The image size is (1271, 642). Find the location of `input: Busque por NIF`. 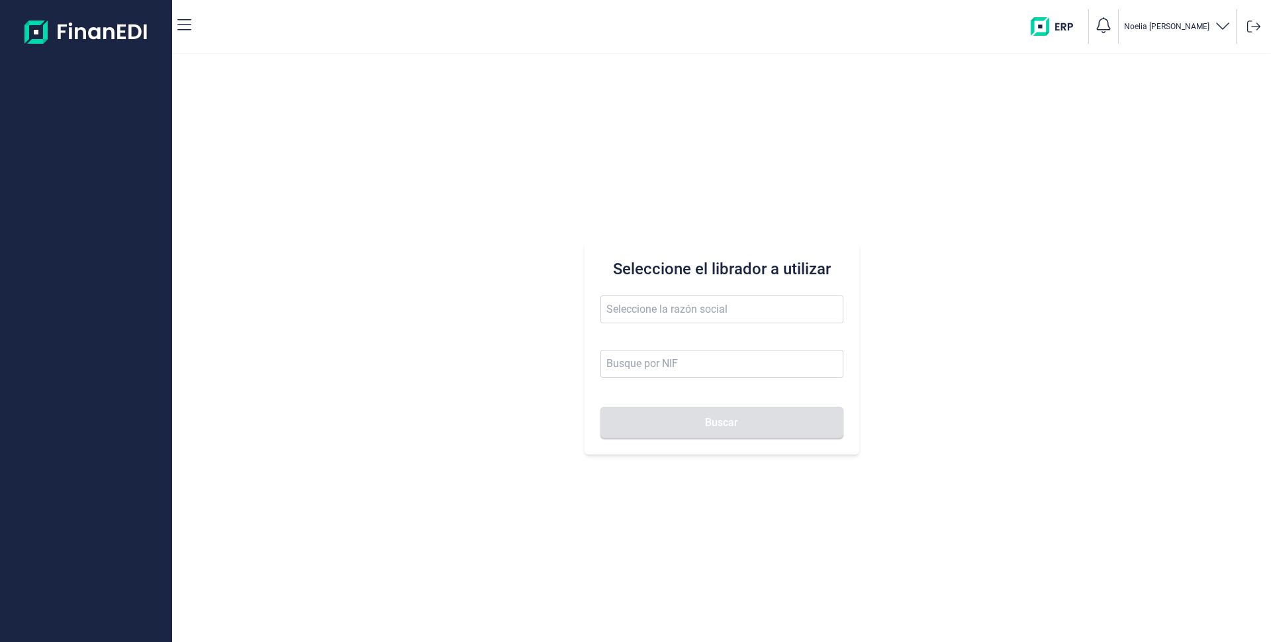

input: Busque por NIF is located at coordinates (722, 364).